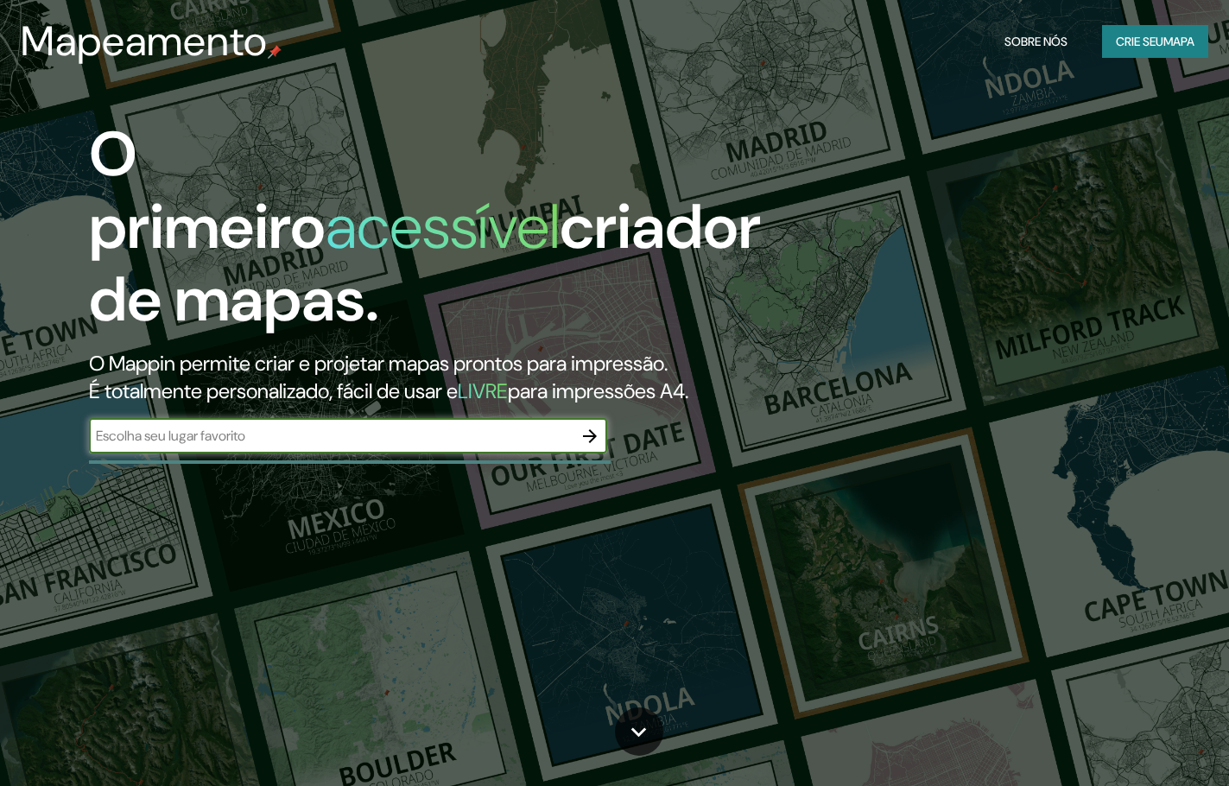  What do you see at coordinates (275, 52) in the screenshot?
I see `img: pino de mapa` at bounding box center [275, 52].